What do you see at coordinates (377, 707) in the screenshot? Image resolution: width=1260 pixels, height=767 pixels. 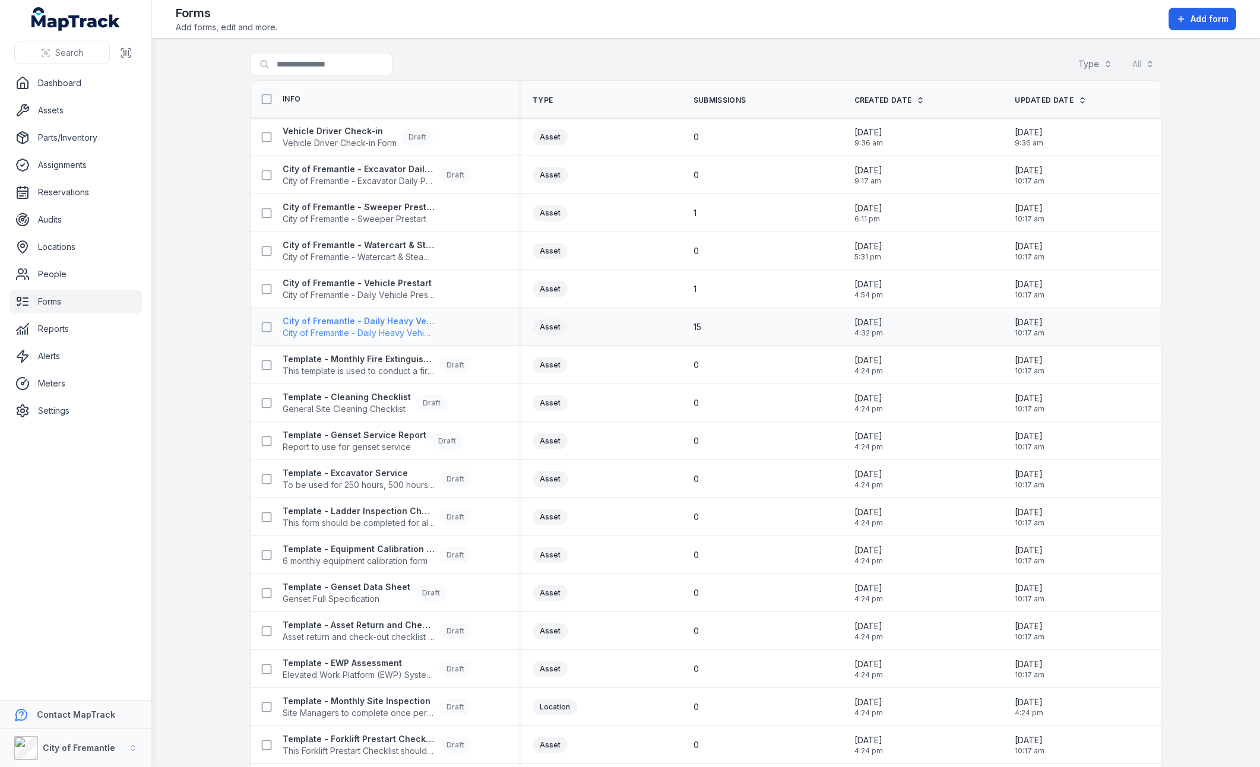 I see `a: Template - Monthly Site InspectionSite Managers to complete once per month.Draft` at bounding box center [377, 707].